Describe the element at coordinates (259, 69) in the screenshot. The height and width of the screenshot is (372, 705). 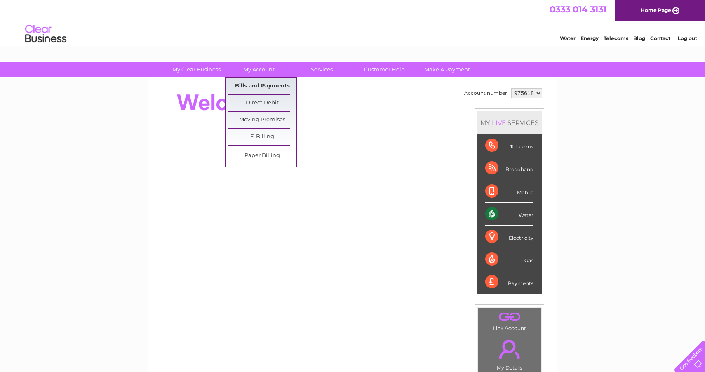
I see `a: My Account` at that location.